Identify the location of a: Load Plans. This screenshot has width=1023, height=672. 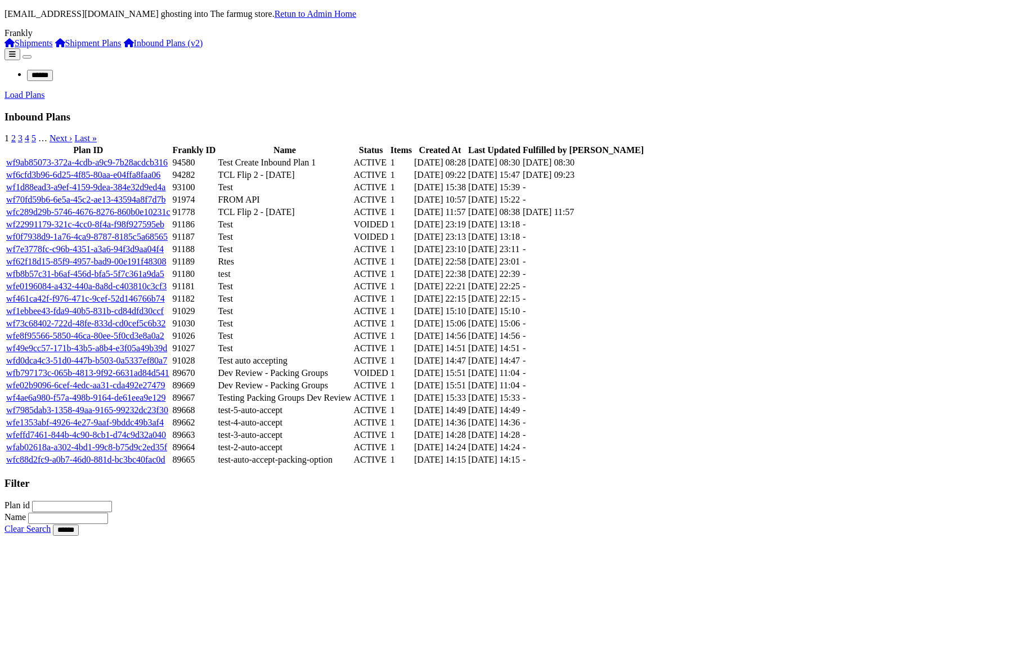
(25, 95).